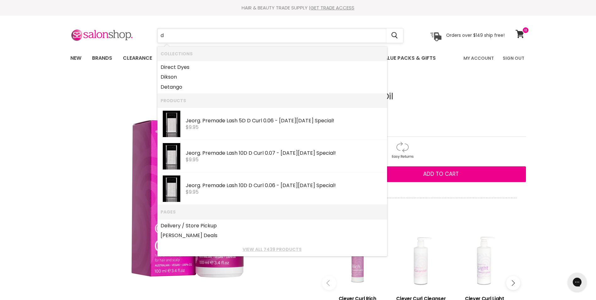  What do you see at coordinates (514, 58) in the screenshot?
I see `a: Sign Out` at bounding box center [514, 58].